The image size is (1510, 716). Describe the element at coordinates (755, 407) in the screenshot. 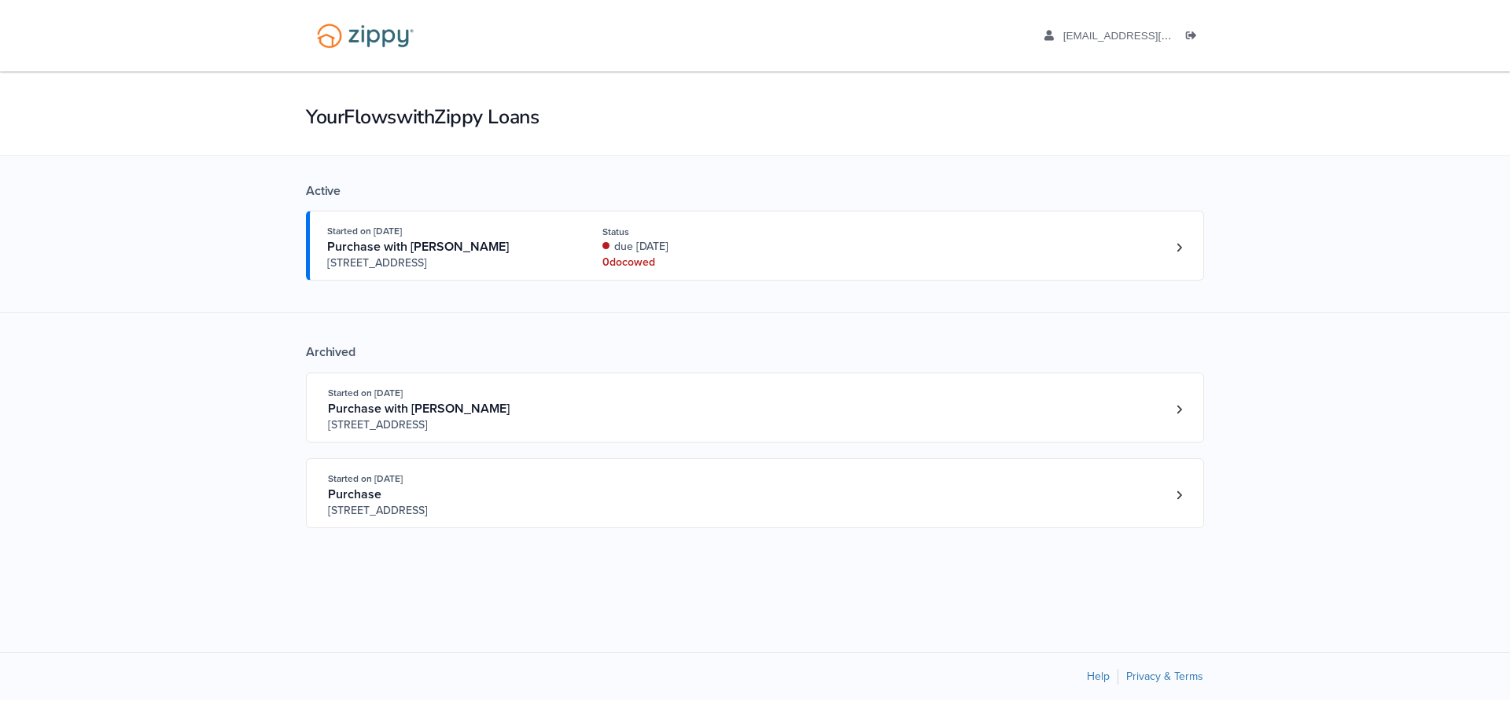

I see `a: Open loan 4183644` at that location.